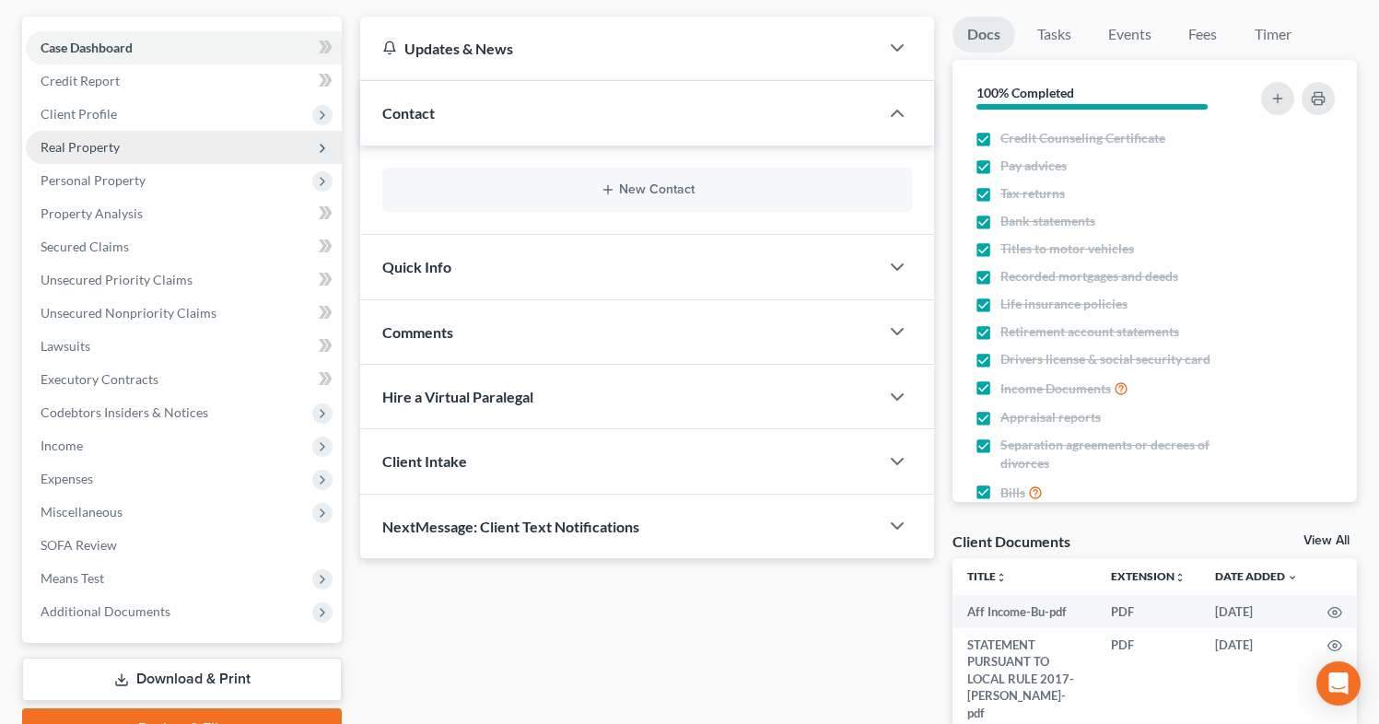  What do you see at coordinates (183, 380) in the screenshot?
I see `a: Executory Contracts` at bounding box center [183, 380].